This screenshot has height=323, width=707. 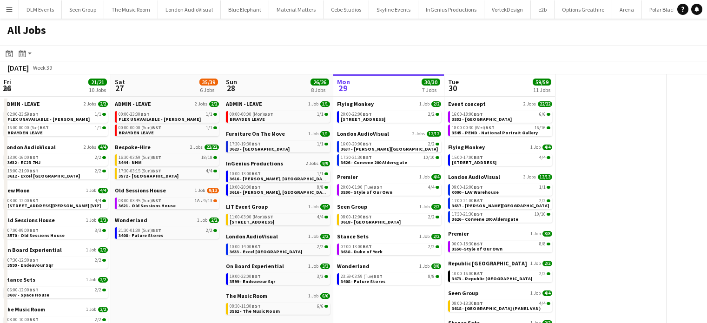 What do you see at coordinates (140, 157) in the screenshot?
I see `span: 16:30-03:59 (Sun)` at bounding box center [140, 157].